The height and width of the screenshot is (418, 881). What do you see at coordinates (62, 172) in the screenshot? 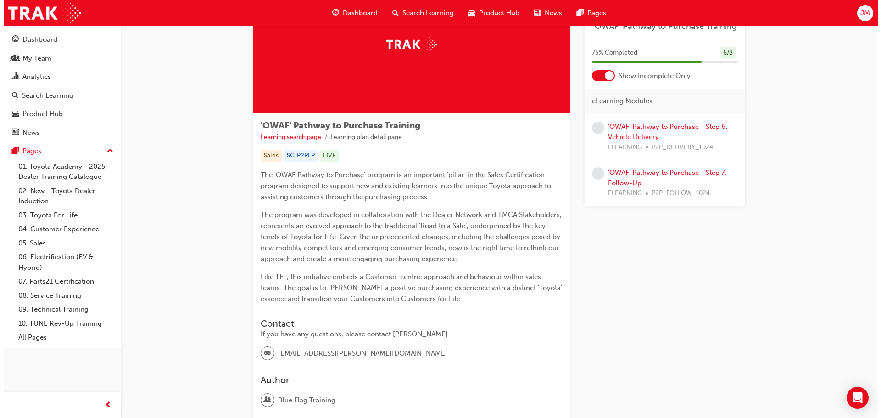
I see `a: 01. Toyota Academy - 2025 Dealer Training Catalogue` at bounding box center [62, 172].